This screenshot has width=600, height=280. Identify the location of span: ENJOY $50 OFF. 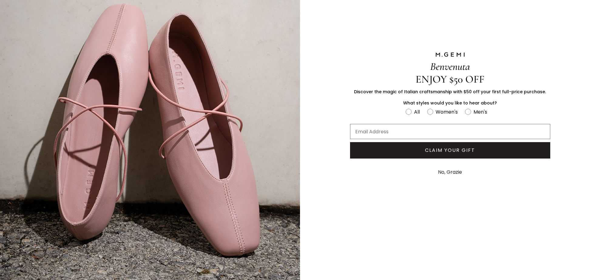
(450, 79).